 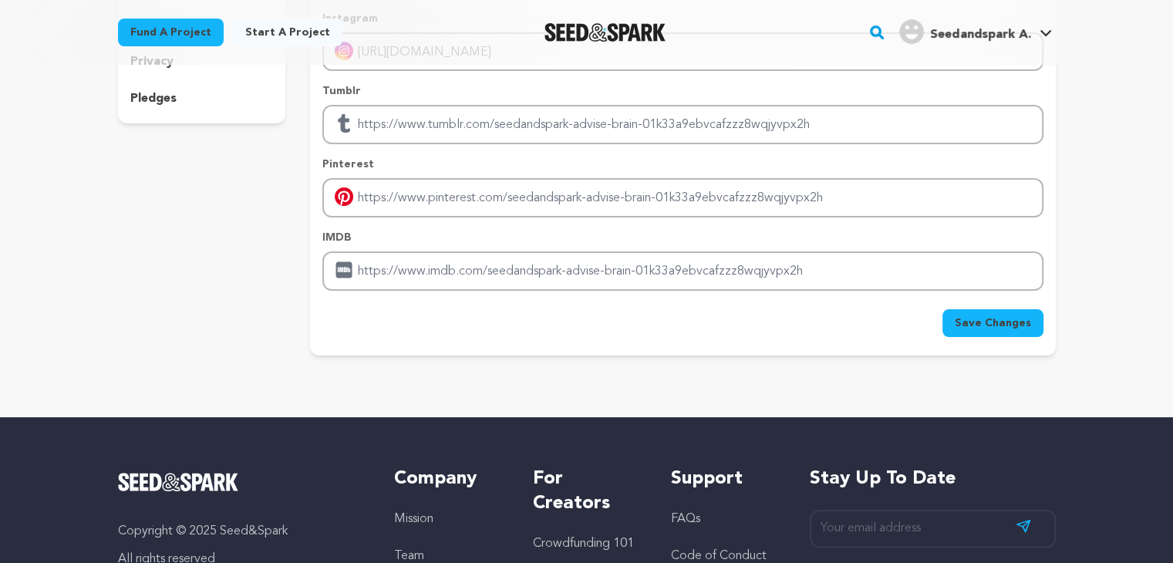 What do you see at coordinates (683, 164) in the screenshot?
I see `p: Pinterest` at bounding box center [683, 164].